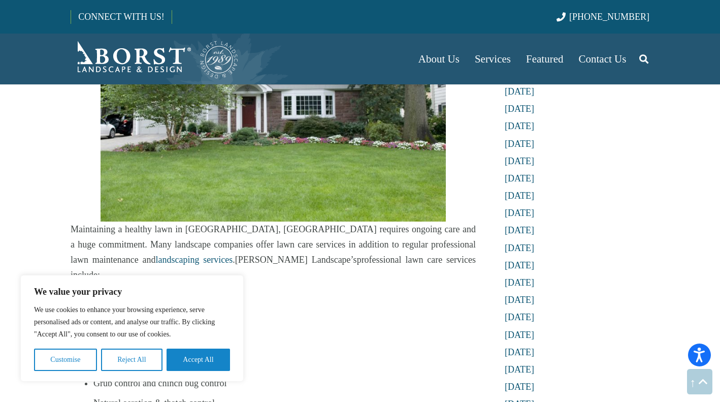 The image size is (720, 402). What do you see at coordinates (603, 59) in the screenshot?
I see `span: Contact Us` at bounding box center [603, 59].